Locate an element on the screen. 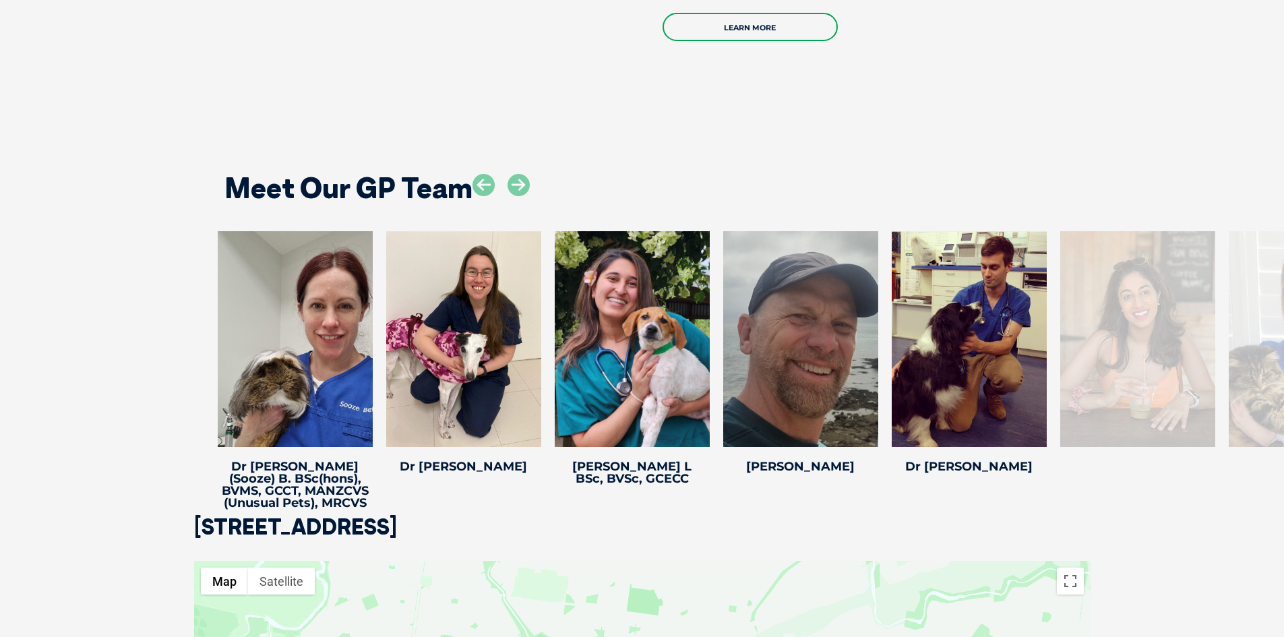 The width and height of the screenshot is (1284, 637). h2: Meet Our GP Team is located at coordinates (349, 188).